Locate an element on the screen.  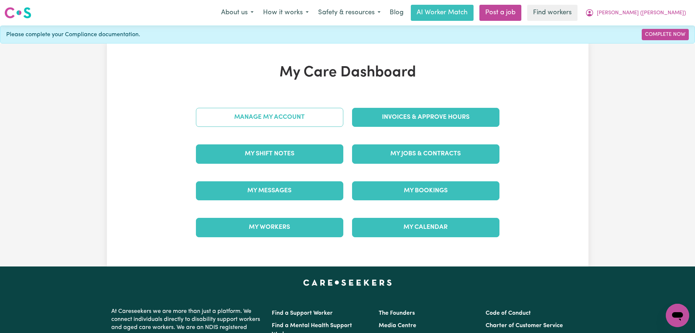
a: Media Centre is located at coordinates (397, 325).